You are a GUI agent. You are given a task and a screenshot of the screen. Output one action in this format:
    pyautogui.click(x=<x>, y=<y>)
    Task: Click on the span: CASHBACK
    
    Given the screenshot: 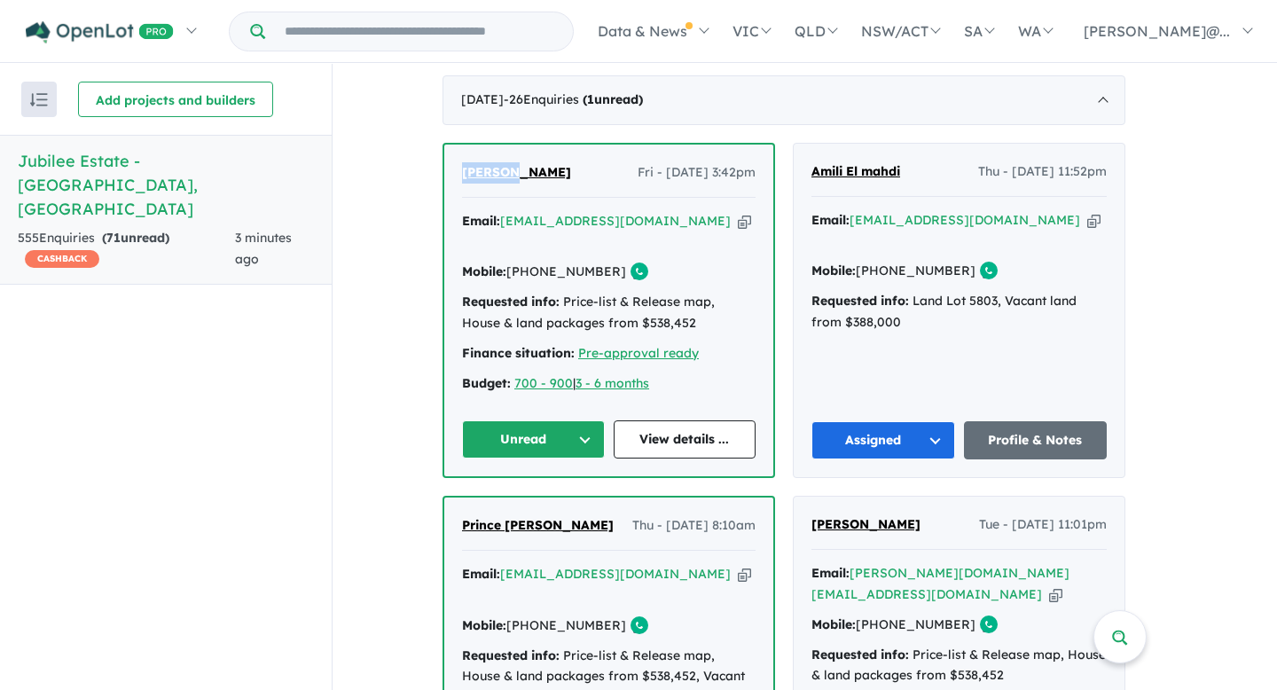 What is the action you would take?
    pyautogui.click(x=62, y=259)
    